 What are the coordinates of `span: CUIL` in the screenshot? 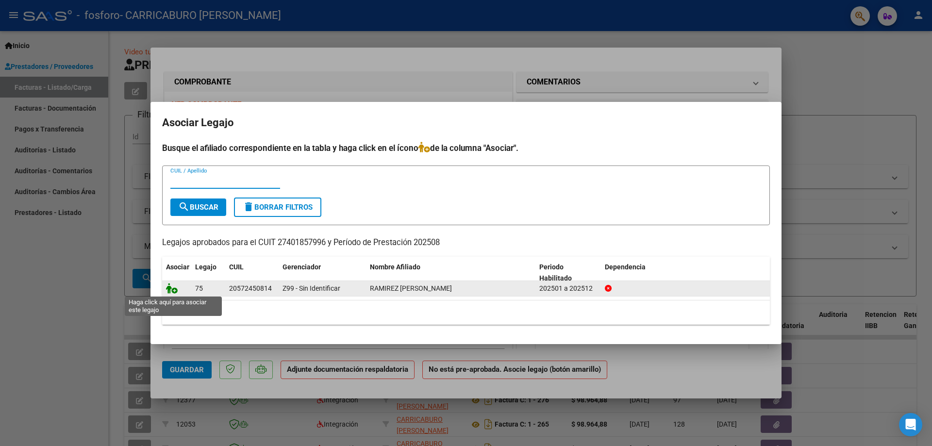 It's located at (236, 267).